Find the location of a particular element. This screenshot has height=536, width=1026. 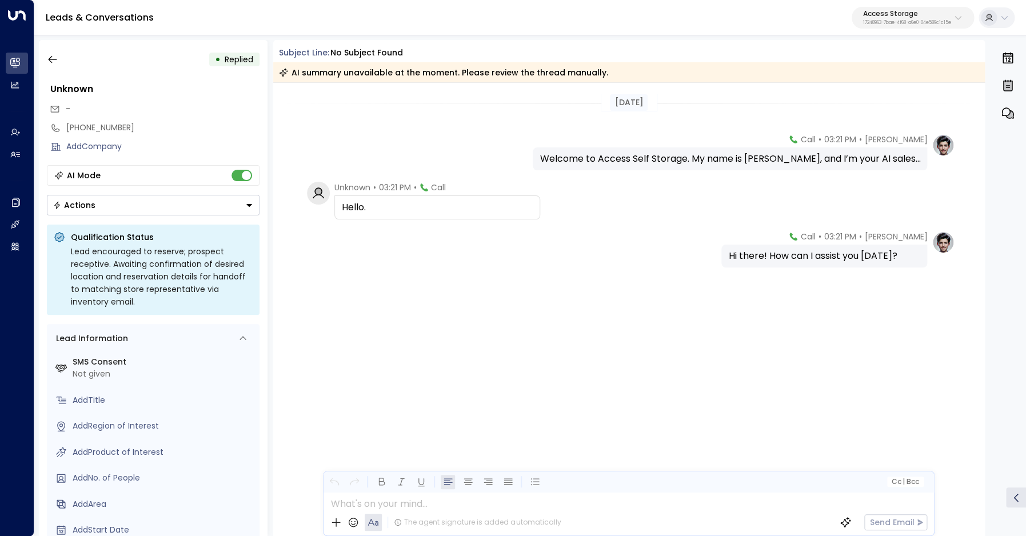

span: Replied is located at coordinates (239, 59).